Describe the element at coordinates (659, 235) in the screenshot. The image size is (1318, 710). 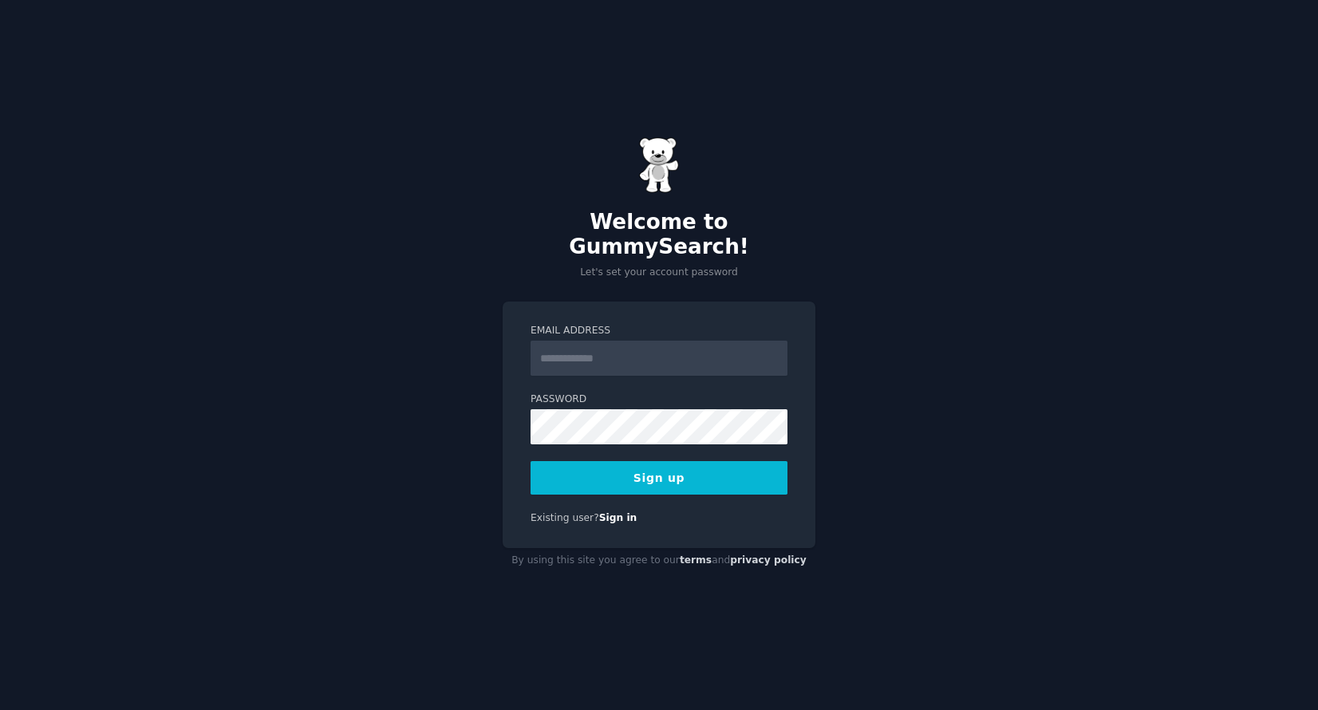
I see `h2: Welcome to GummySearch!` at that location.